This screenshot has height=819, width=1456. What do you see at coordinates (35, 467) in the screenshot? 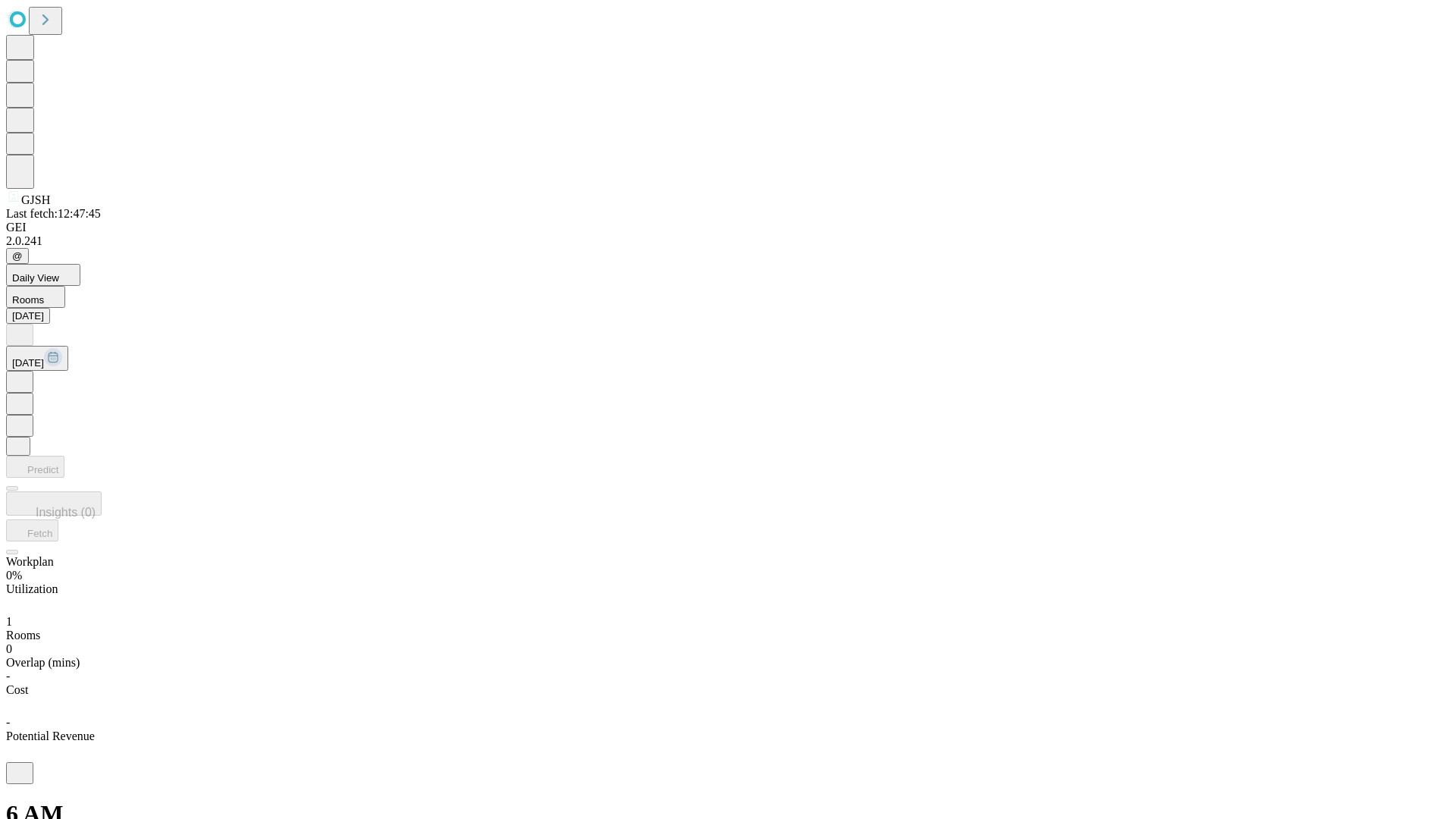
I see `button: Predict` at bounding box center [35, 467].